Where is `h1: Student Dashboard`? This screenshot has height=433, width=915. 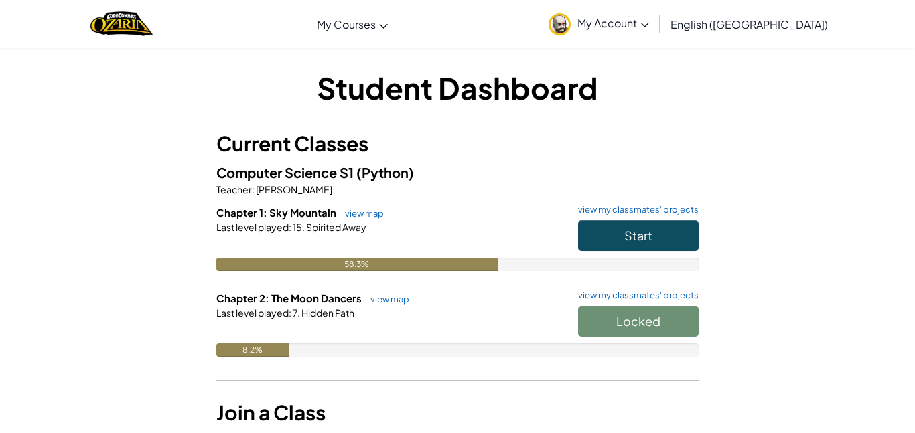 h1: Student Dashboard is located at coordinates (457, 88).